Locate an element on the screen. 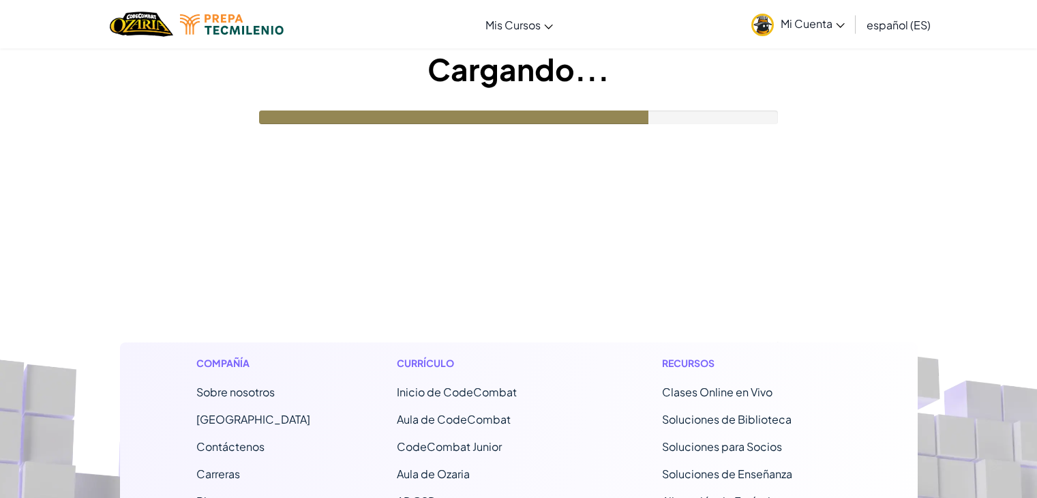 The height and width of the screenshot is (498, 1037). span: Contáctenos is located at coordinates (230, 446).